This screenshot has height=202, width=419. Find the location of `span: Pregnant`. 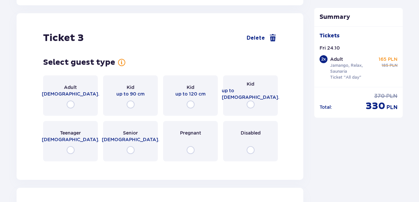

span: Pregnant is located at coordinates (190, 133).